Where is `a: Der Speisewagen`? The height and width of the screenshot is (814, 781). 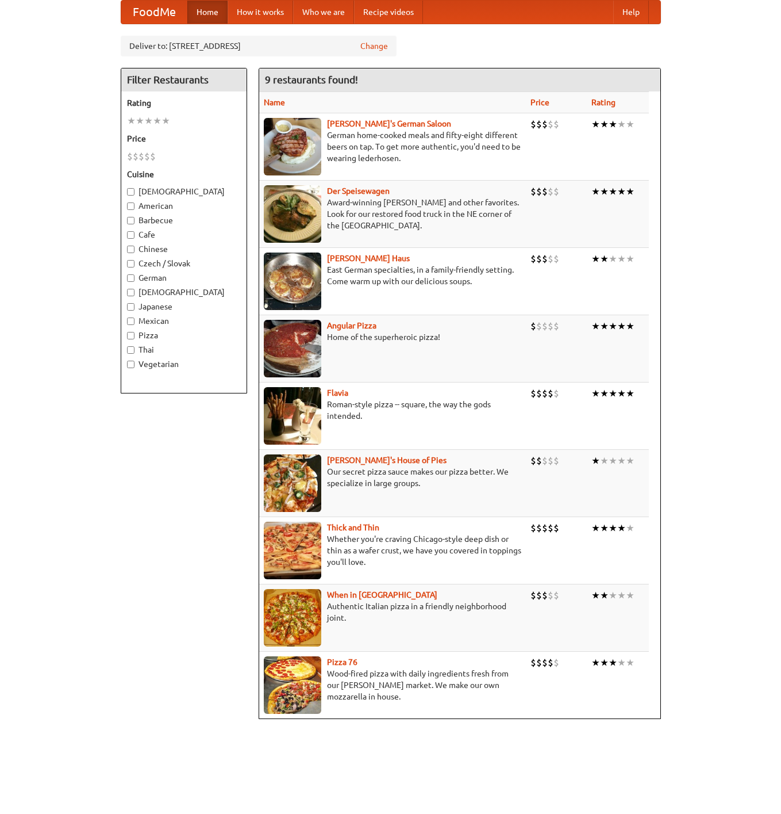 a: Der Speisewagen is located at coordinates (358, 191).